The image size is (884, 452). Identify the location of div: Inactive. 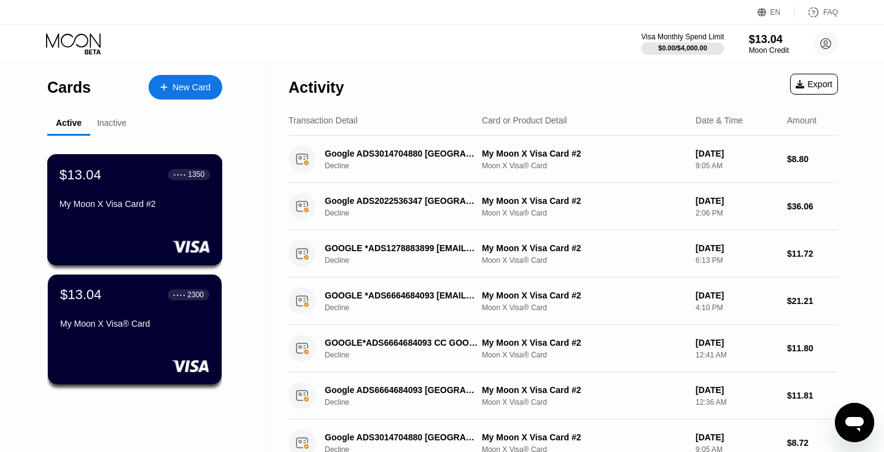
(112, 123).